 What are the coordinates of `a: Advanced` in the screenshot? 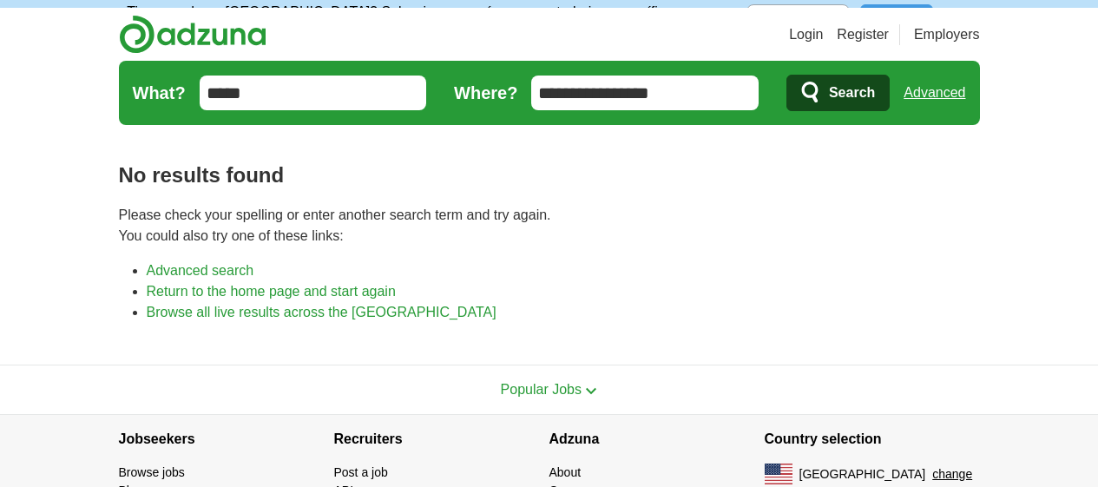 It's located at (934, 93).